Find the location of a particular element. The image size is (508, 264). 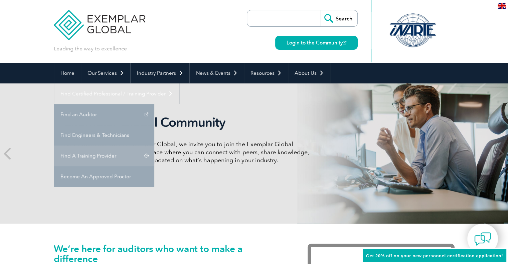

p: As a valued member of Exemplar Global, we invite you to join the Exemplar Global Community—a fun,... is located at coordinates (189, 152).